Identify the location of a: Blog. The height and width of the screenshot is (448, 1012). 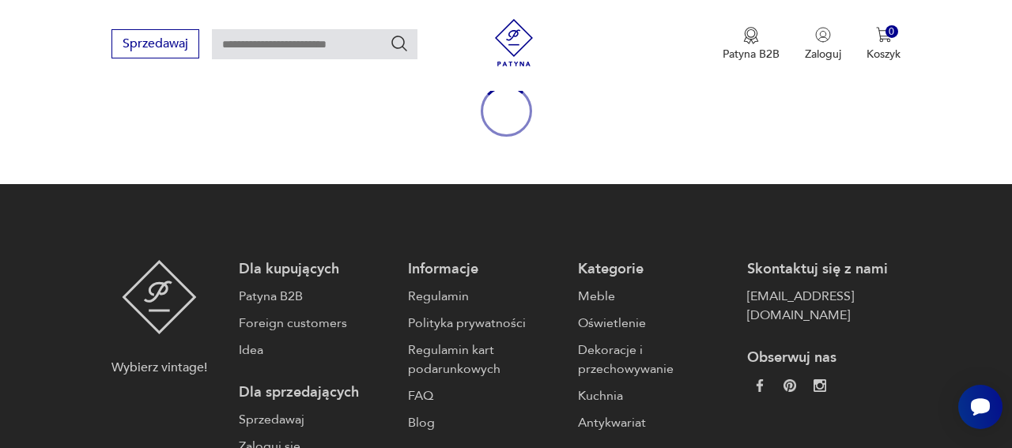
(485, 423).